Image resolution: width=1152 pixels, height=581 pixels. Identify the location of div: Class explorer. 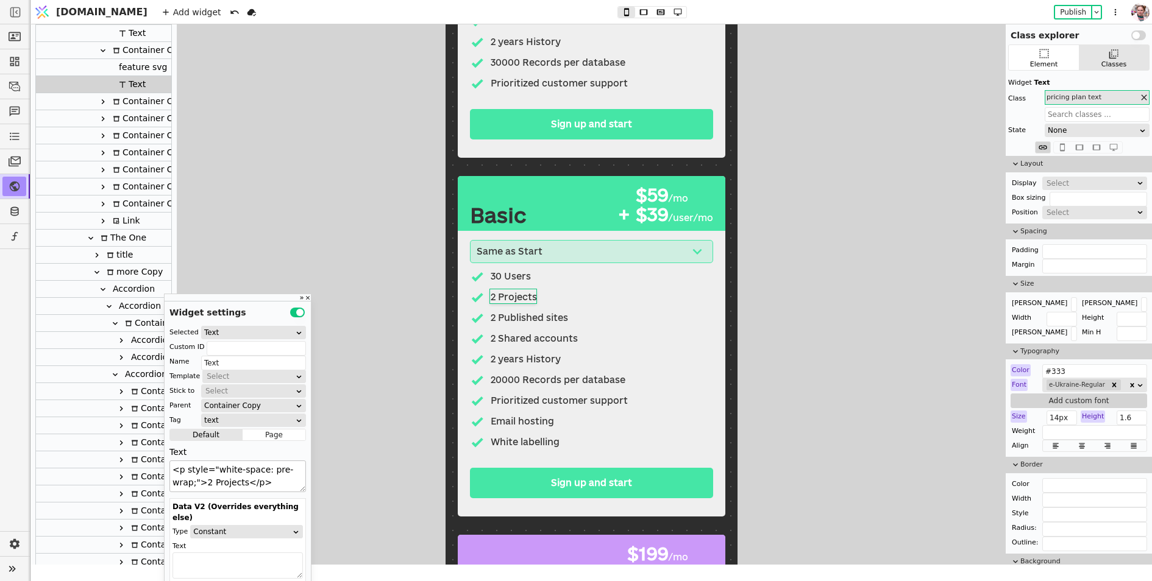
(1079, 33).